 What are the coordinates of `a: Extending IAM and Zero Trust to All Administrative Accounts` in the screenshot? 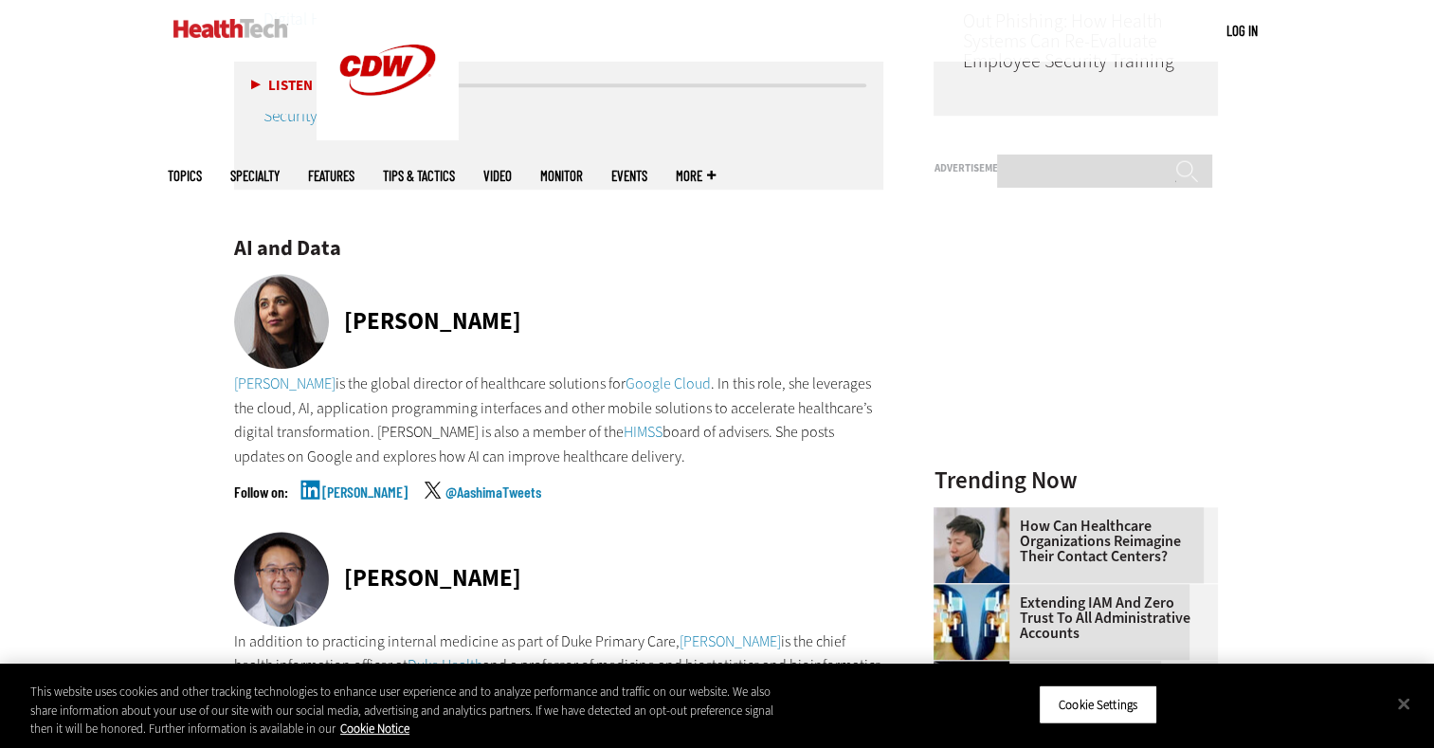 It's located at (1070, 618).